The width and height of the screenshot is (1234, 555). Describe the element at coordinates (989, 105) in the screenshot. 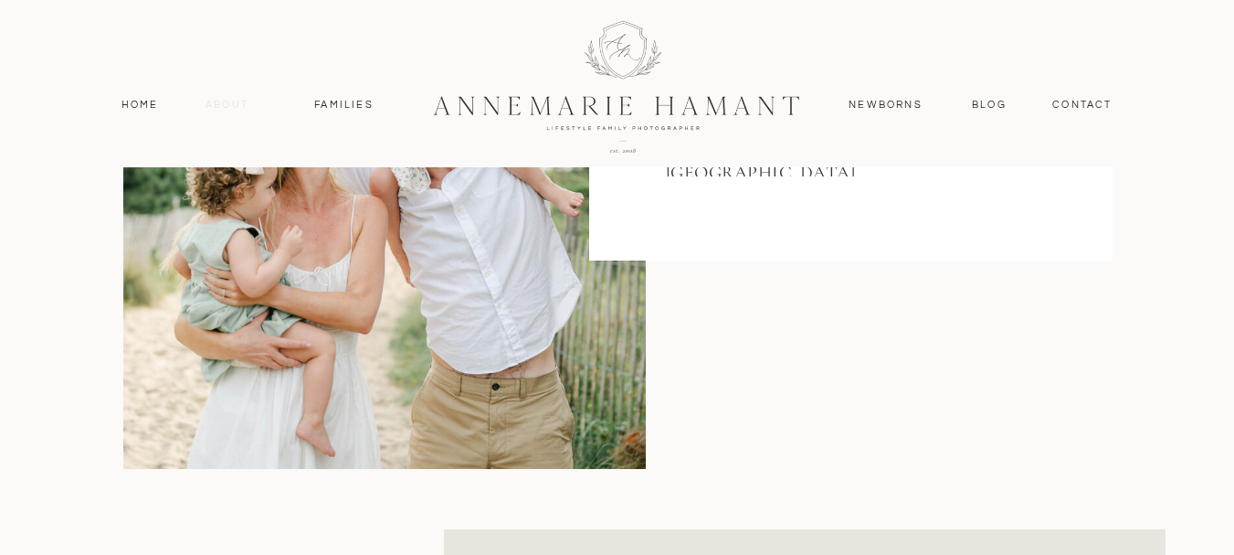

I see `a: Blog` at that location.